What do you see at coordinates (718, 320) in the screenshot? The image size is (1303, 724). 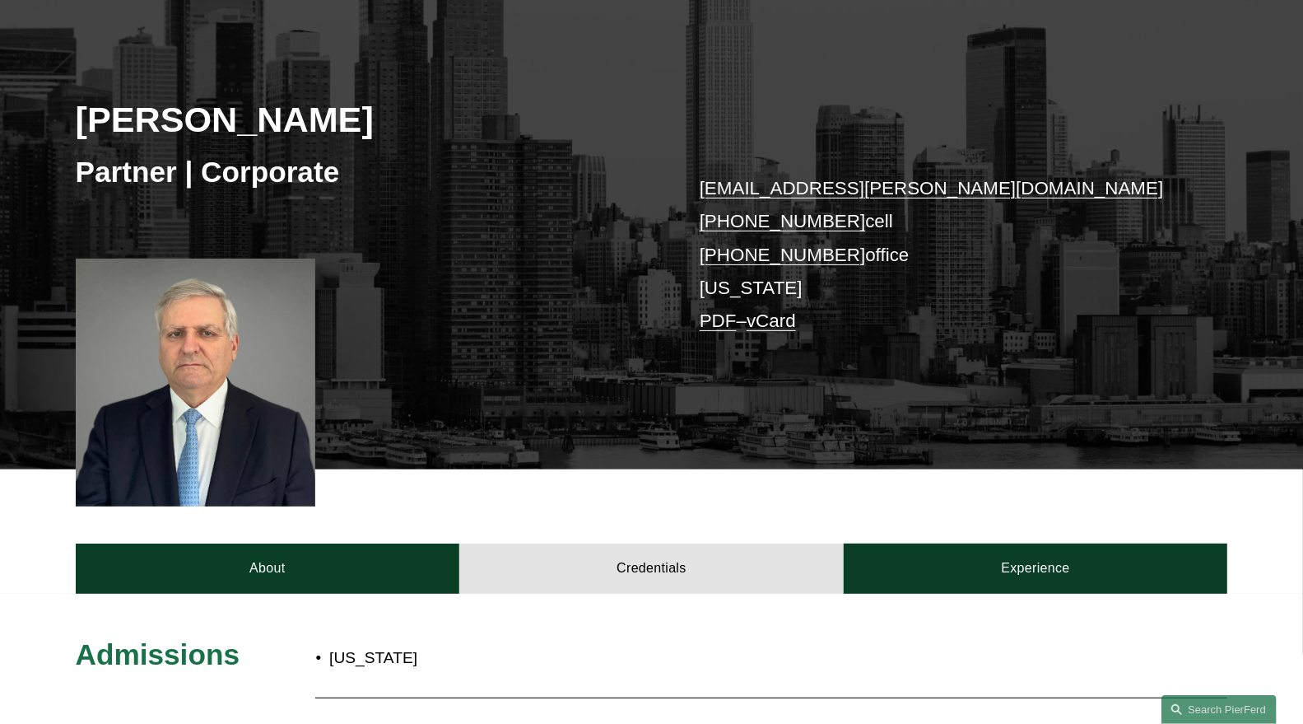 I see `a: PDF` at bounding box center [718, 320].